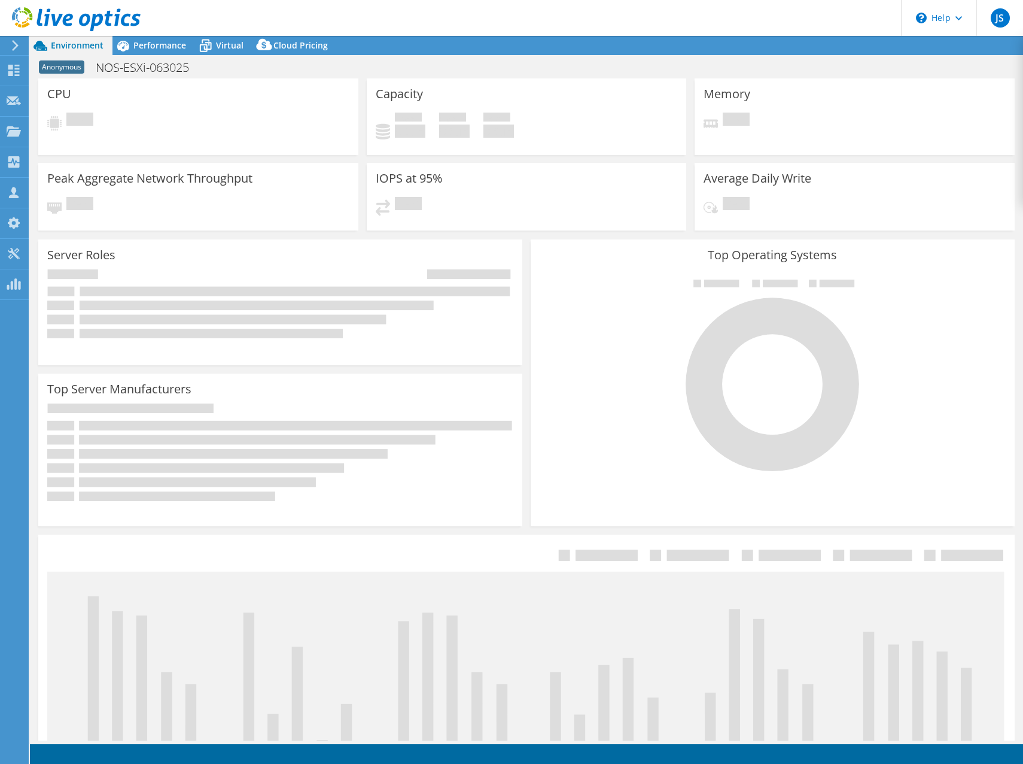 This screenshot has height=764, width=1023. I want to click on span: JS, so click(1000, 18).